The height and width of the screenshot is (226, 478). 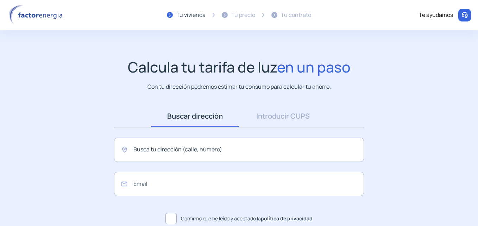 What do you see at coordinates (287, 218) in the screenshot?
I see `a: política de privacidad` at bounding box center [287, 218].